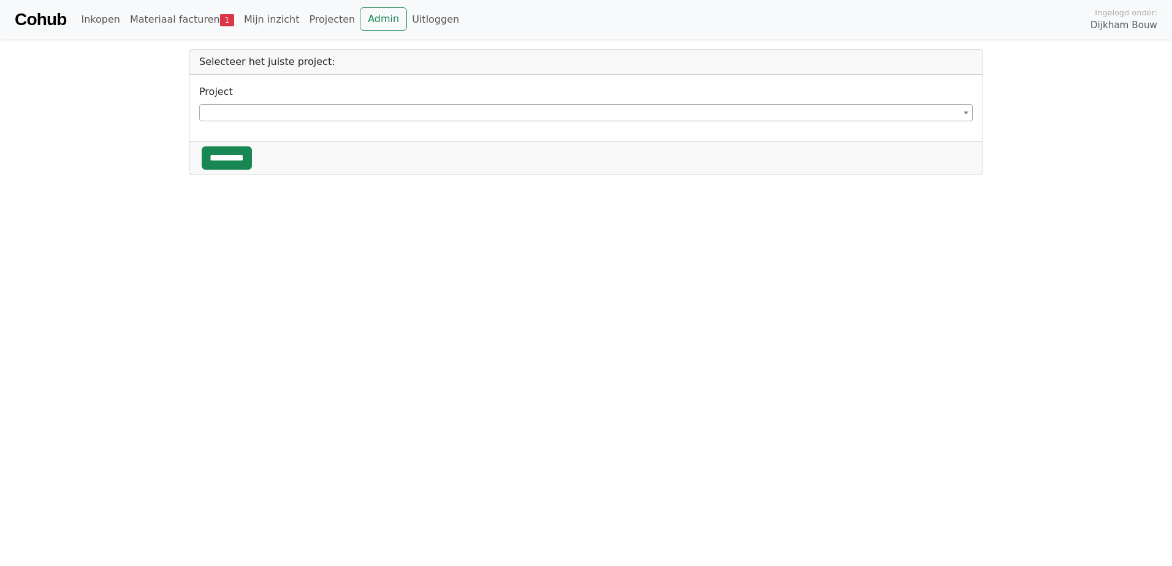  What do you see at coordinates (40, 20) in the screenshot?
I see `a: Cohub` at bounding box center [40, 20].